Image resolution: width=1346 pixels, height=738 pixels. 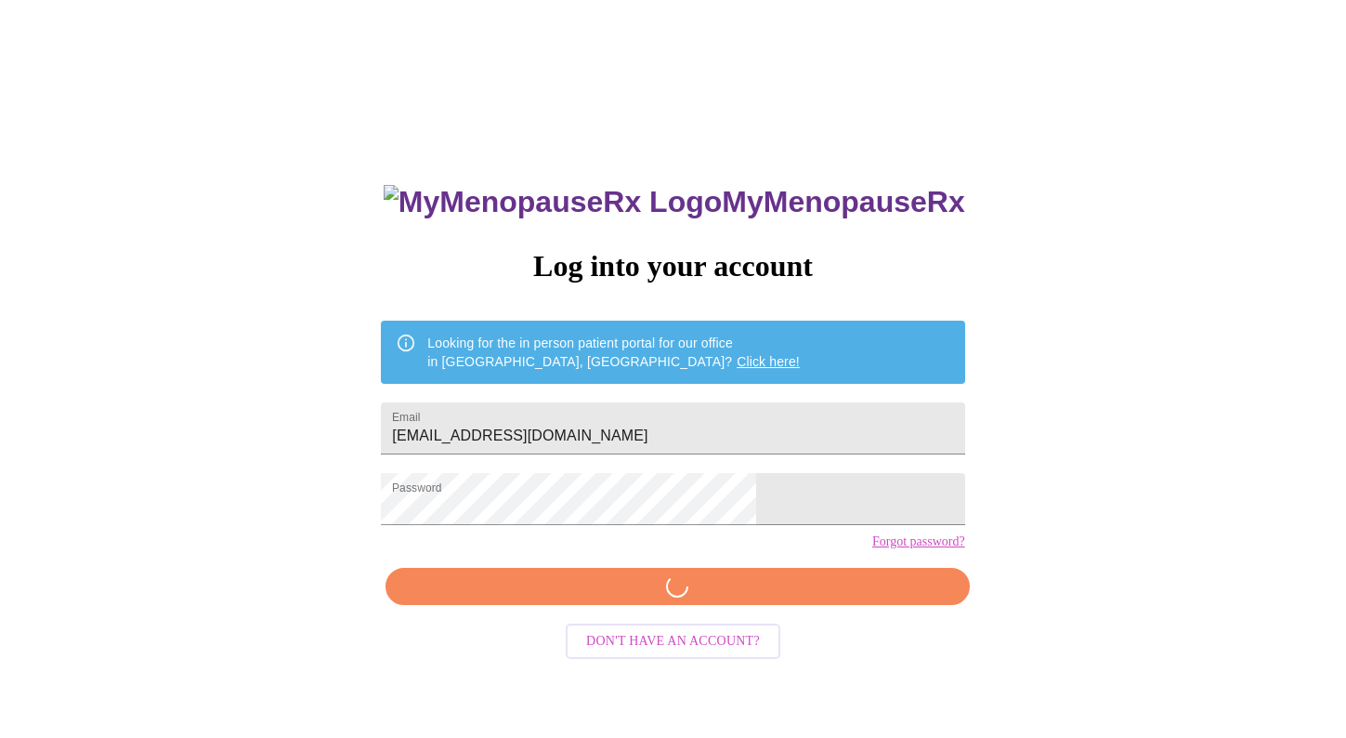 I want to click on h3: MyMenopauseRx, so click(x=675, y=202).